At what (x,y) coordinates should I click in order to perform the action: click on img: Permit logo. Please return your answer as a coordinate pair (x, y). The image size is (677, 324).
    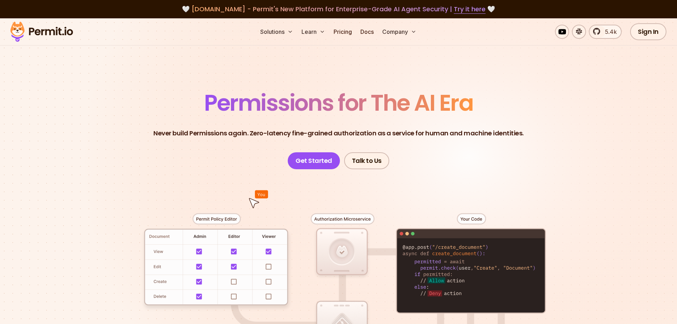
    Looking at the image, I should click on (42, 32).